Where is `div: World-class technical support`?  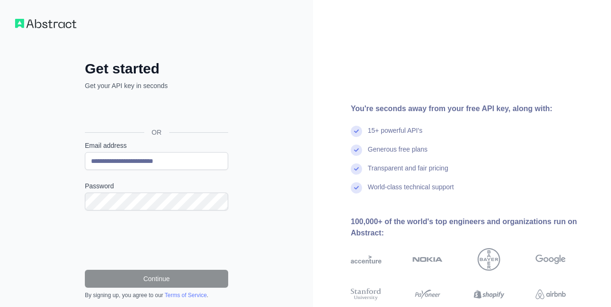
div: World-class technical support is located at coordinates (410, 192).